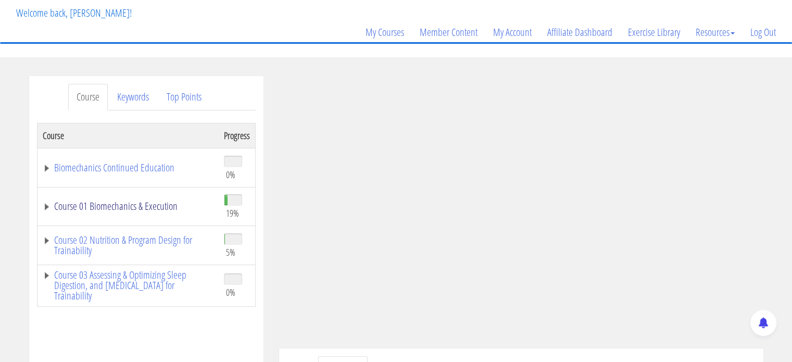 The image size is (792, 362). What do you see at coordinates (133, 97) in the screenshot?
I see `a: Keywords` at bounding box center [133, 97].